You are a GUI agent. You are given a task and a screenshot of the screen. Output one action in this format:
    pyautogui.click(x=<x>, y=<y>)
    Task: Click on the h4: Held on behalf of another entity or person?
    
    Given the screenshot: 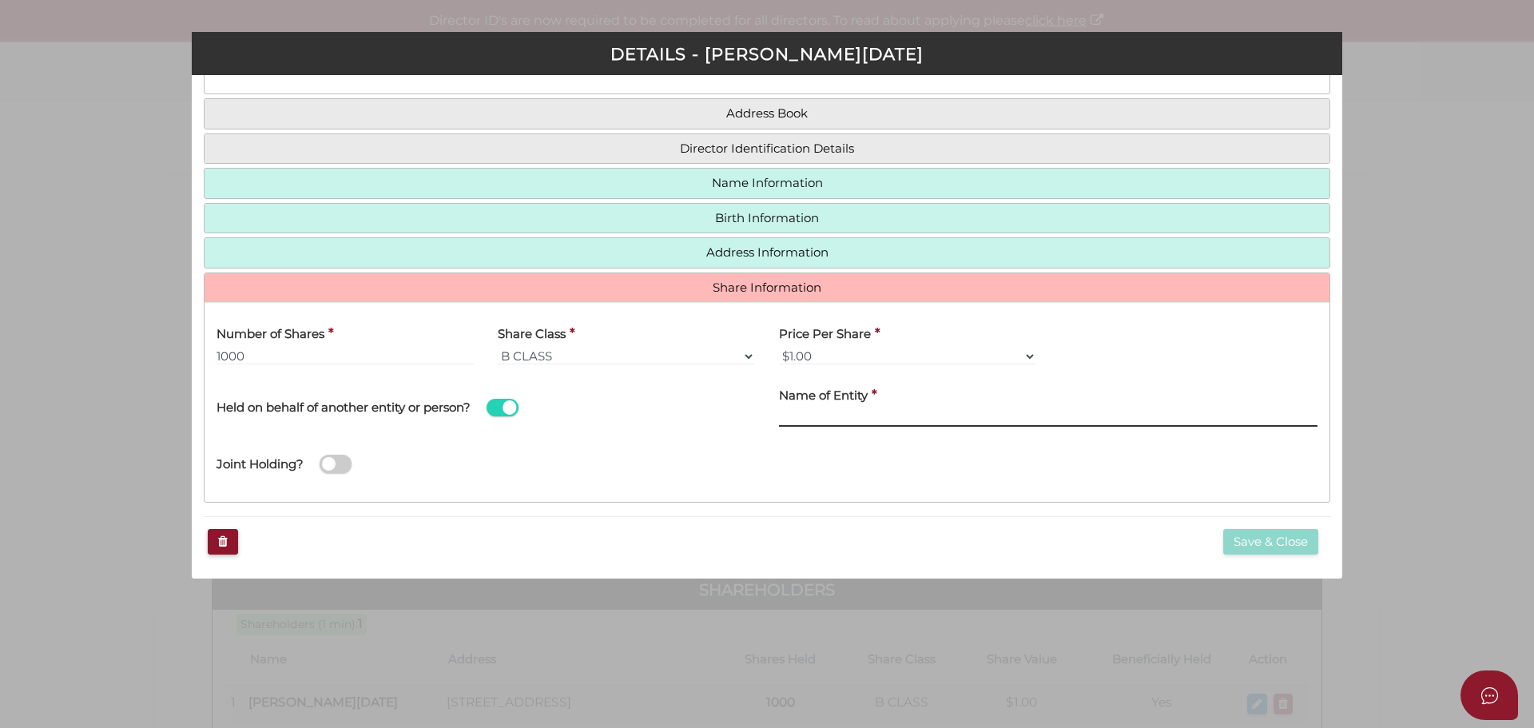 What is the action you would take?
    pyautogui.click(x=344, y=408)
    